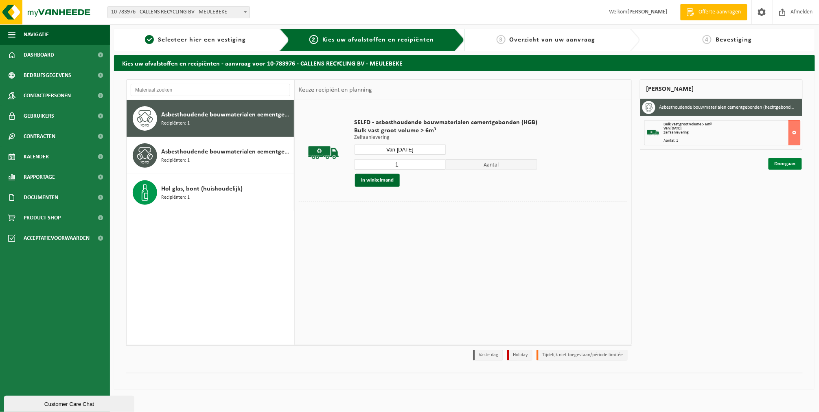  I want to click on button: In winkelmand, so click(377, 180).